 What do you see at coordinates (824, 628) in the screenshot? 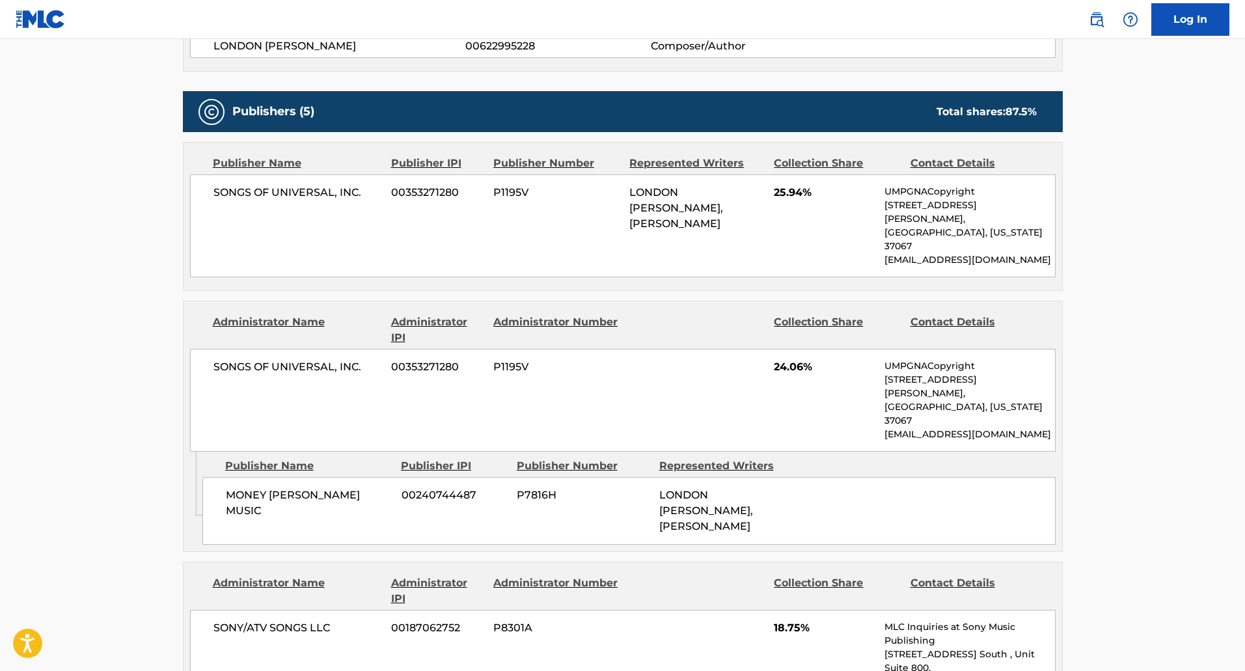
I see `span: 18.75%` at bounding box center [824, 628].